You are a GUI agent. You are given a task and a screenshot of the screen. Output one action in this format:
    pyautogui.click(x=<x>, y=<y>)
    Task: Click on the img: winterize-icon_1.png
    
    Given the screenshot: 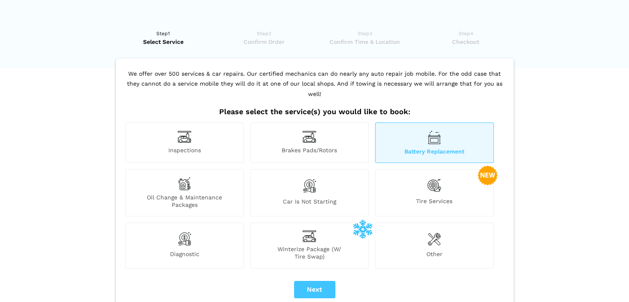 What is the action you would take?
    pyautogui.click(x=363, y=229)
    